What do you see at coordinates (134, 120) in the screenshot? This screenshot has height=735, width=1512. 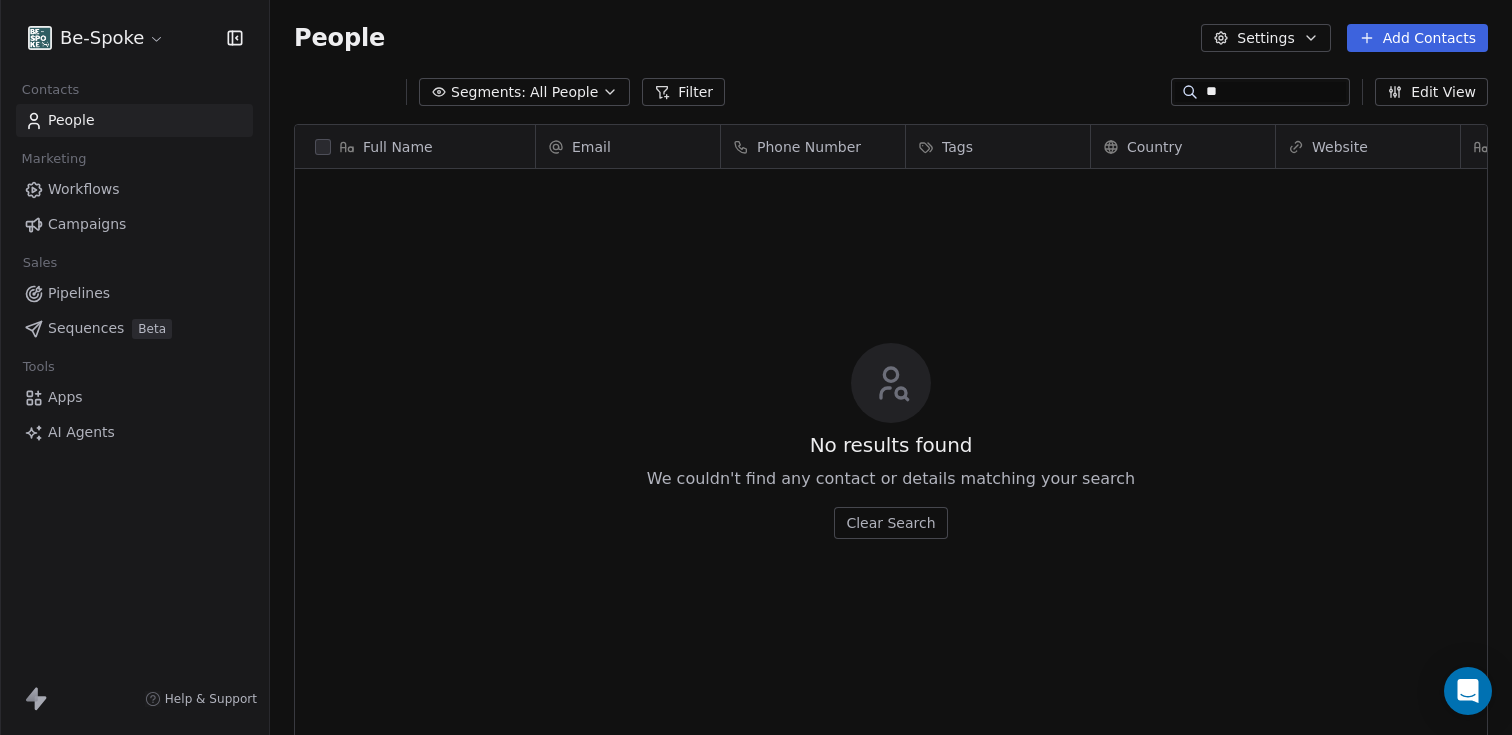 I see `a: People` at bounding box center [134, 120].